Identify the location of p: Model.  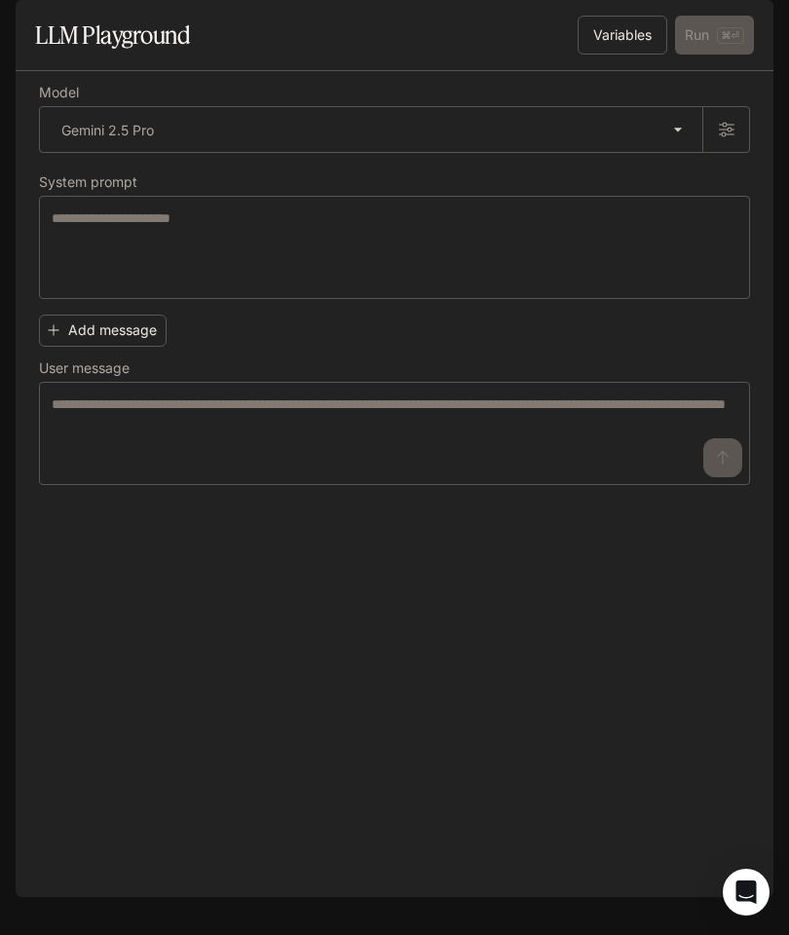
(58, 93).